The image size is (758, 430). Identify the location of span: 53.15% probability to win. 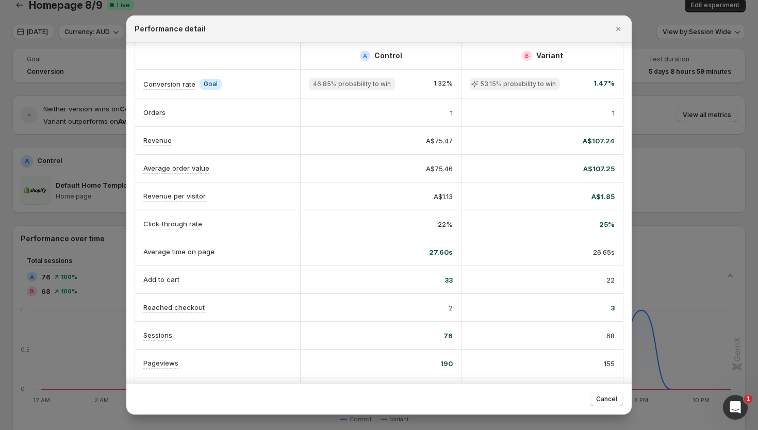
(518, 84).